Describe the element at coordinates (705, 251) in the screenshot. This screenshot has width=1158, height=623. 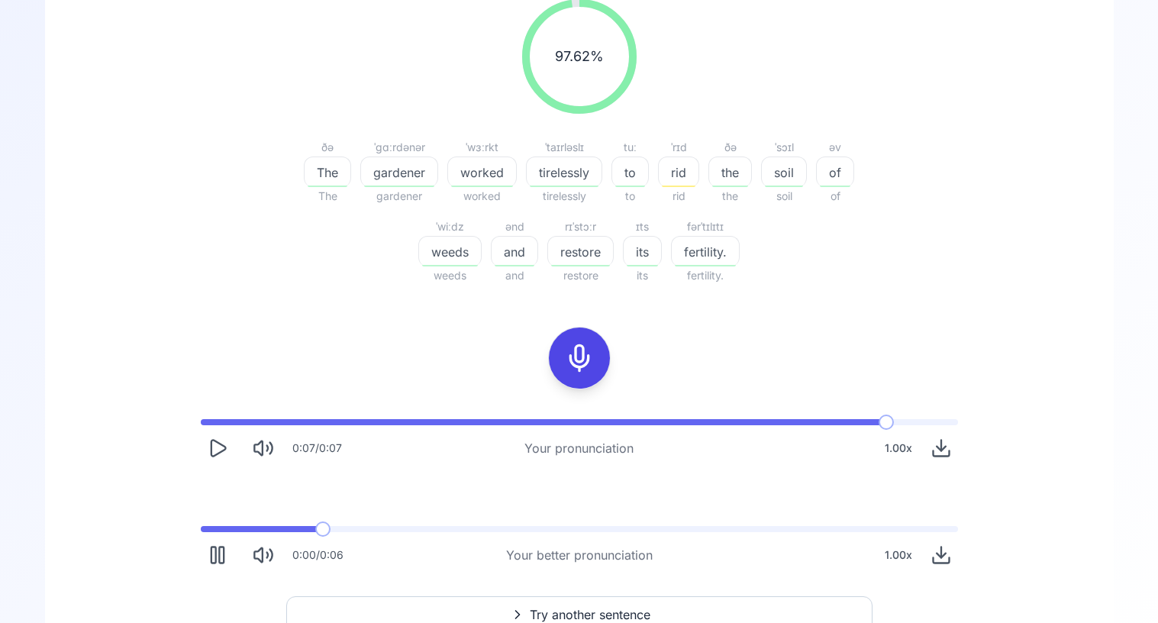
I see `button: fertility.` at that location.